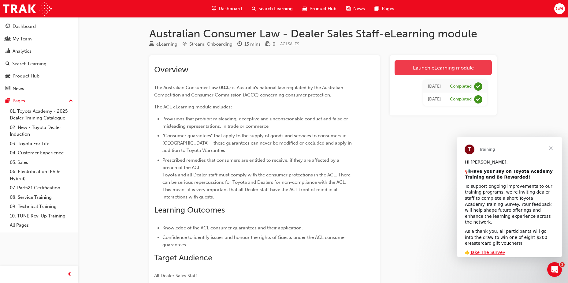 The height and width of the screenshot is (283, 568). I want to click on span: learningResourceType_ELEARNING-icon, so click(151, 44).